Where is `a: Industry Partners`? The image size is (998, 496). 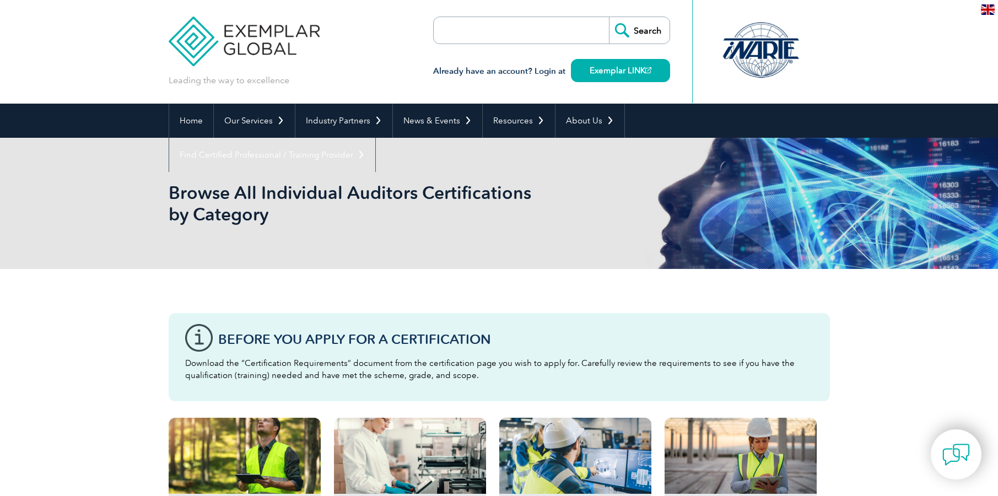
a: Industry Partners is located at coordinates (344, 121).